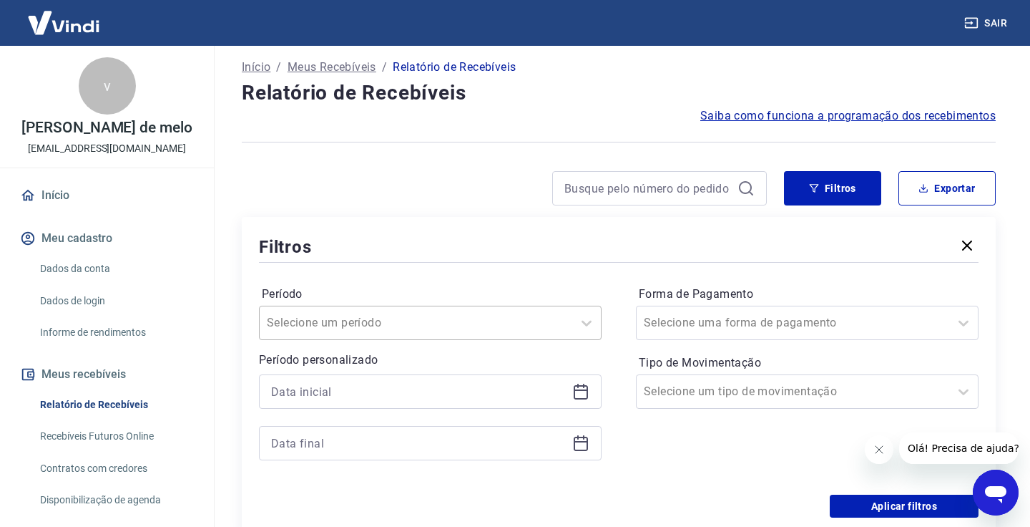 Image resolution: width=1030 pixels, height=527 pixels. I want to click on a: Dados da conta, so click(115, 268).